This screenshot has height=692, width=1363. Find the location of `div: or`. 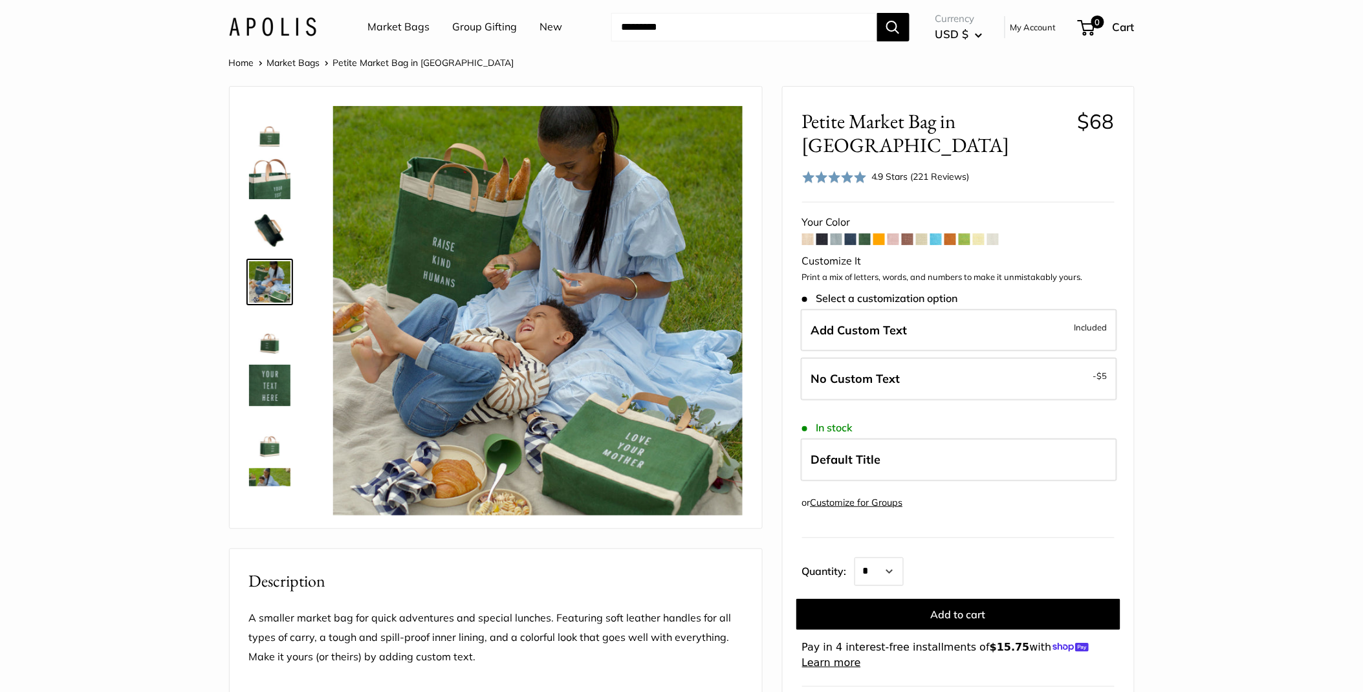

div: or is located at coordinates (852, 502).